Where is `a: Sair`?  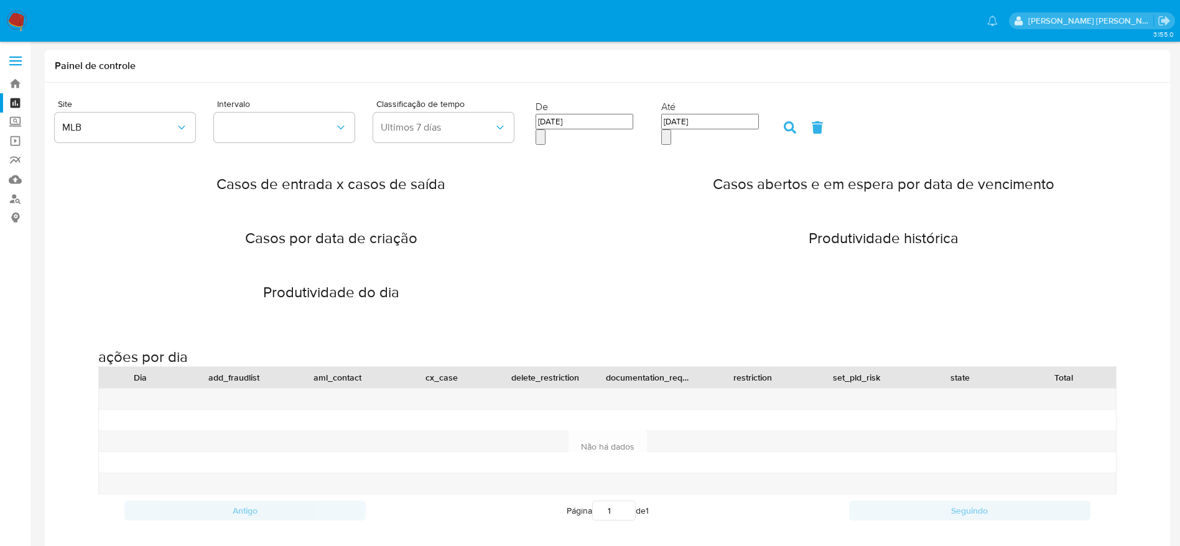
a: Sair is located at coordinates (1164, 21).